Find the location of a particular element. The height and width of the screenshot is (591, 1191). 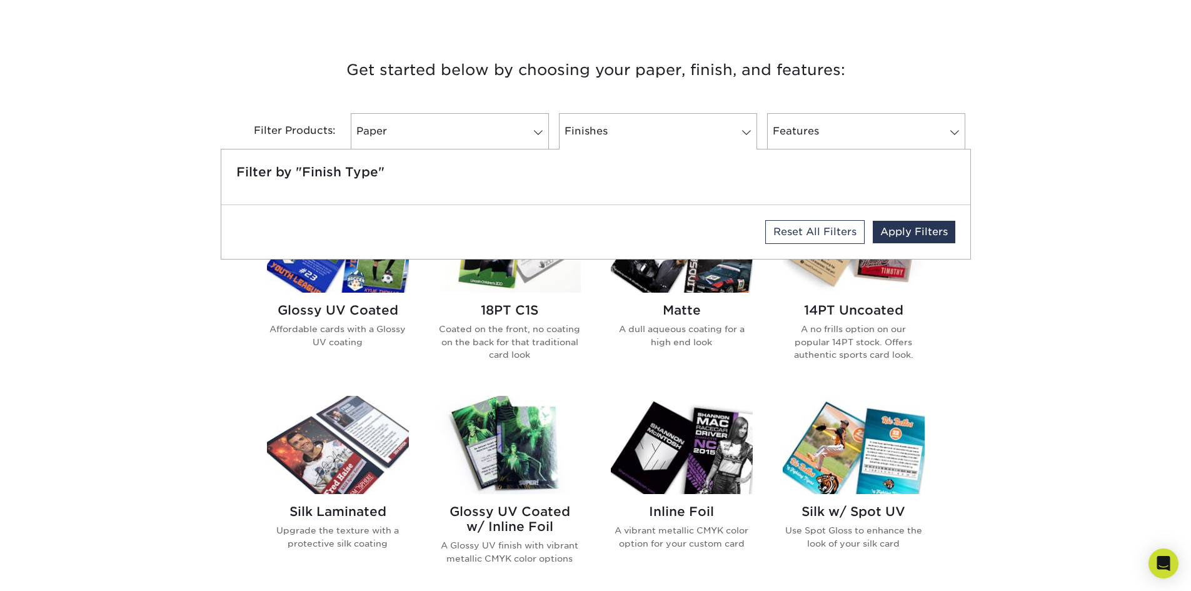

p: Affordable cards with a Glossy UV coating is located at coordinates (338, 335).